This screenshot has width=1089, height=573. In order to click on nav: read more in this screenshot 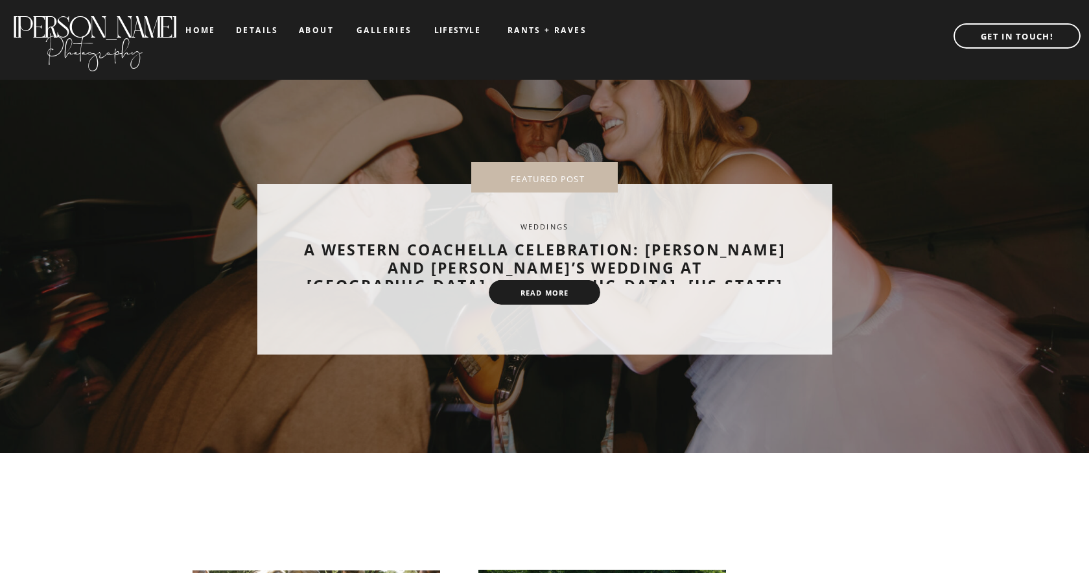, I will do `click(545, 293)`.